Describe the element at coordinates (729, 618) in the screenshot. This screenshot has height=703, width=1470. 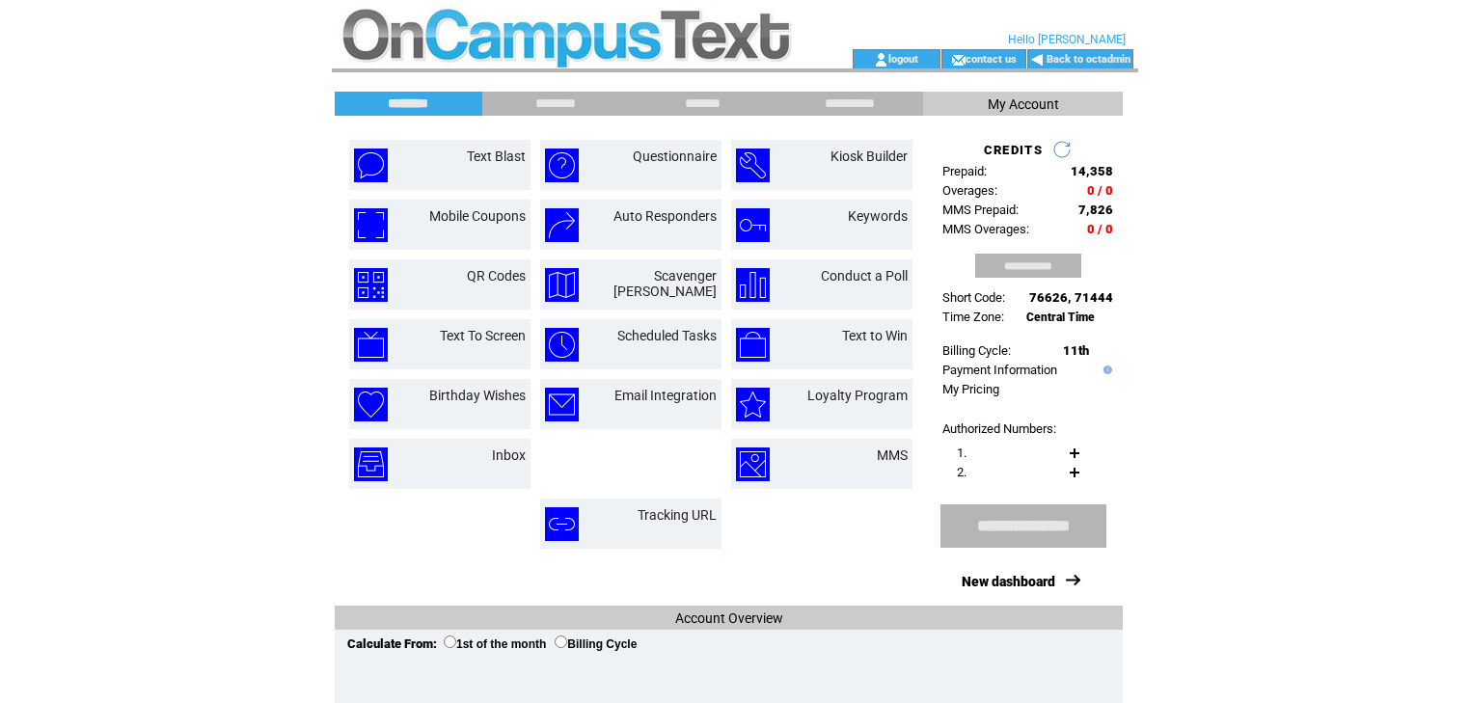
I see `span: Account Overview` at that location.